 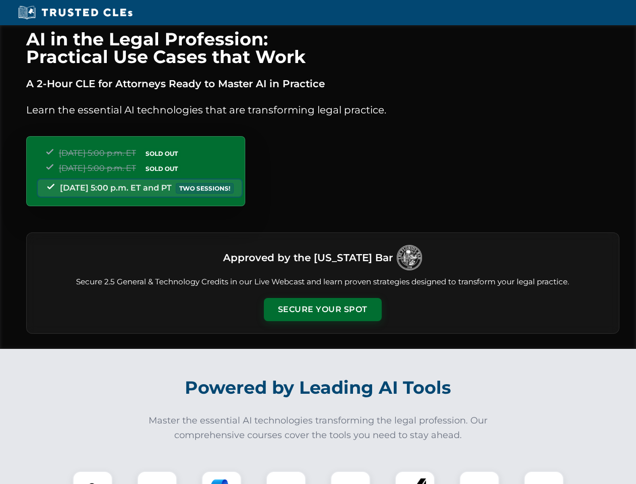 I want to click on p: Learn the essential AI technologies that are transforming legal practice., so click(x=323, y=110).